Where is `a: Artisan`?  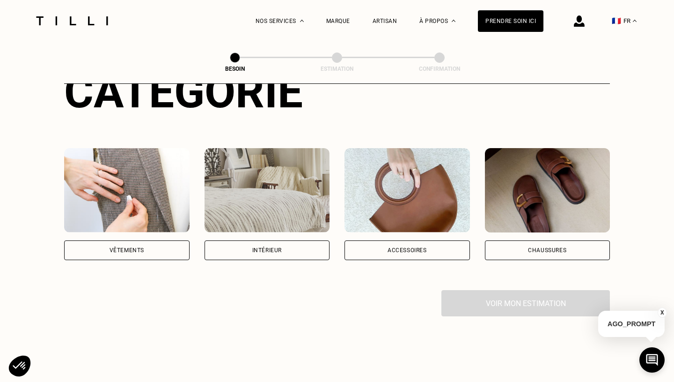
a: Artisan is located at coordinates (385, 21).